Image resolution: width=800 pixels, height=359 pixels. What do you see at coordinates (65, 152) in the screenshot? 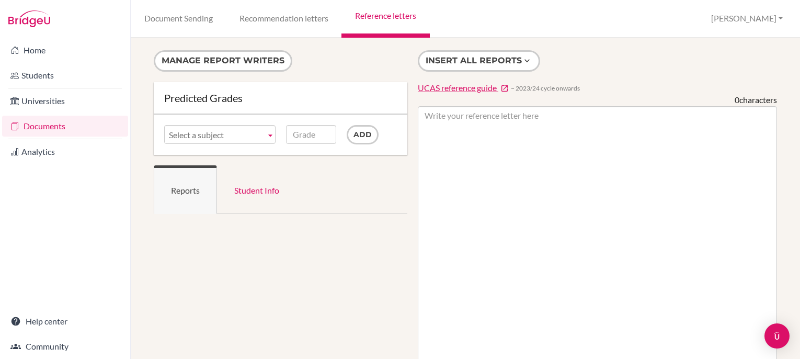
I see `a: Analytics` at bounding box center [65, 152].